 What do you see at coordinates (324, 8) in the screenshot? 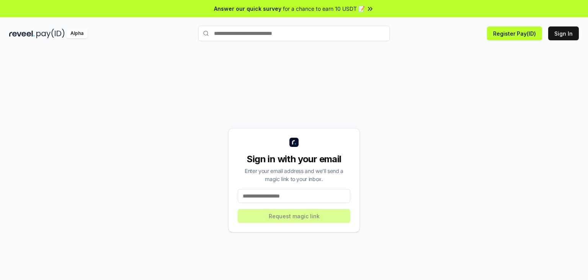
I see `span: for a chance to earn 10 USDT 📝` at bounding box center [324, 8].